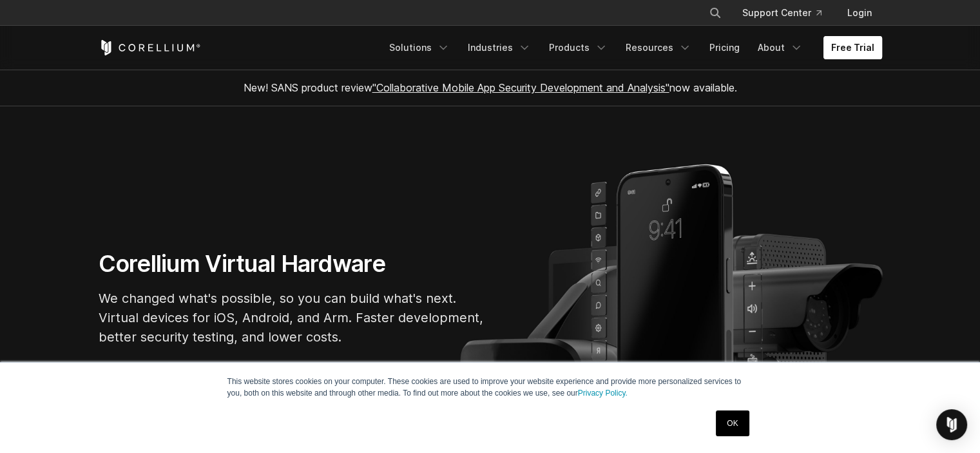  Describe the element at coordinates (724, 48) in the screenshot. I see `a: Pricing` at that location.